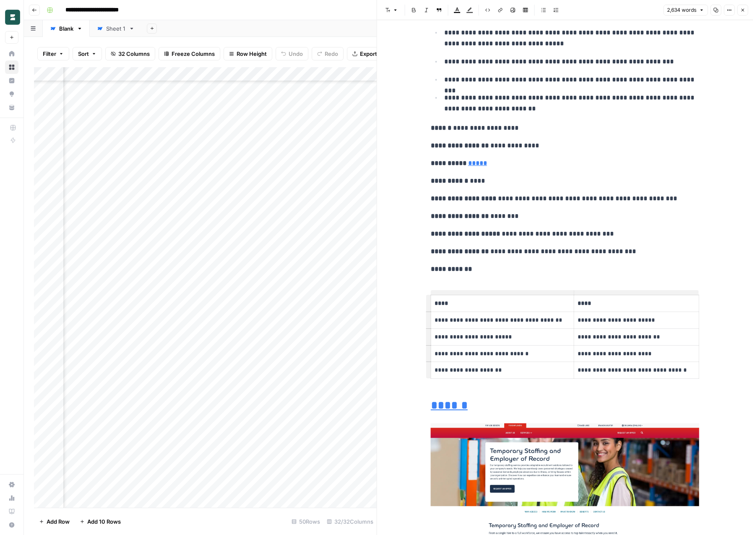 Image resolution: width=753 pixels, height=535 pixels. I want to click on span: 32 Columns, so click(134, 54).